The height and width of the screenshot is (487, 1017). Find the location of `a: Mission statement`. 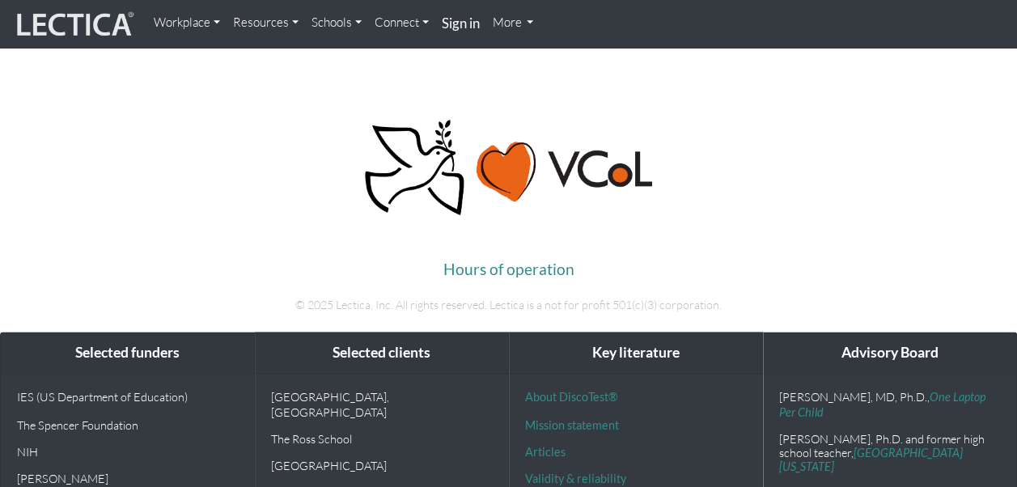

a: Mission statement is located at coordinates (572, 424).